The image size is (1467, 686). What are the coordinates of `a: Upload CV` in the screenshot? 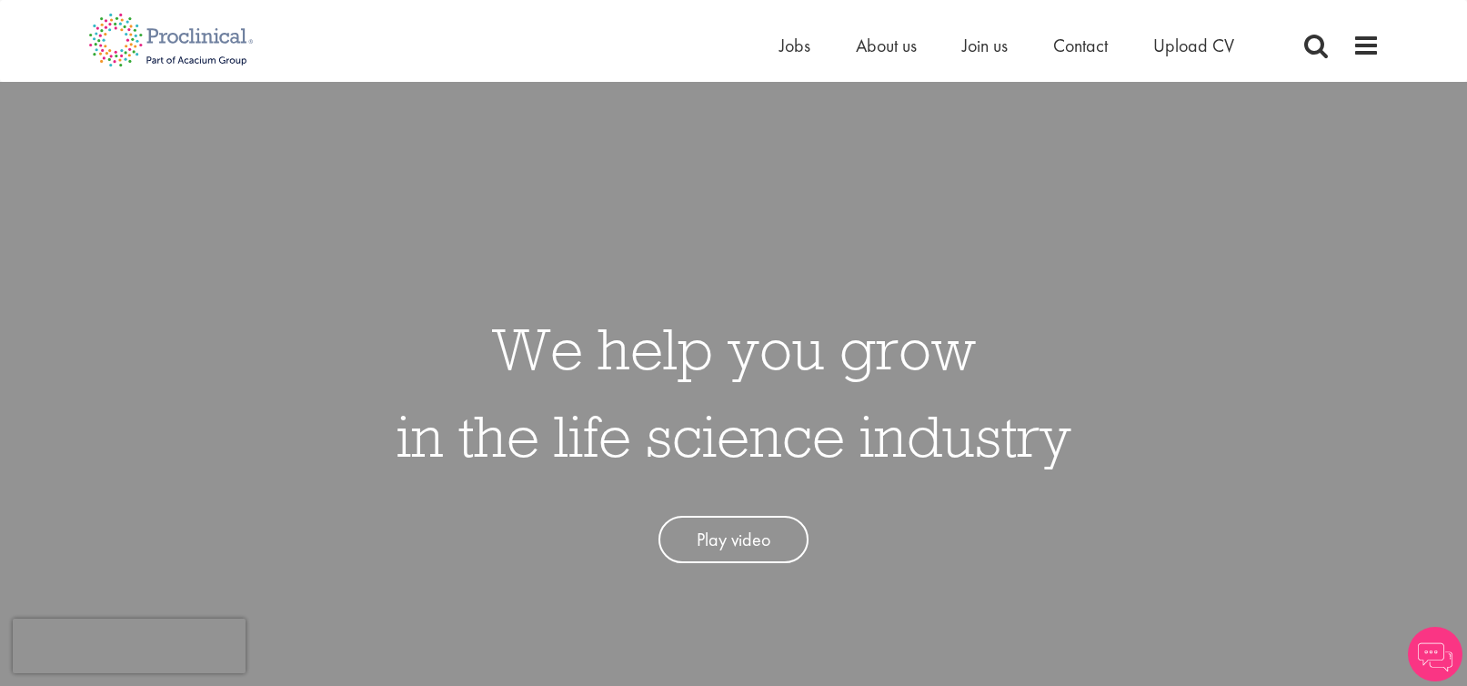 It's located at (1193, 45).